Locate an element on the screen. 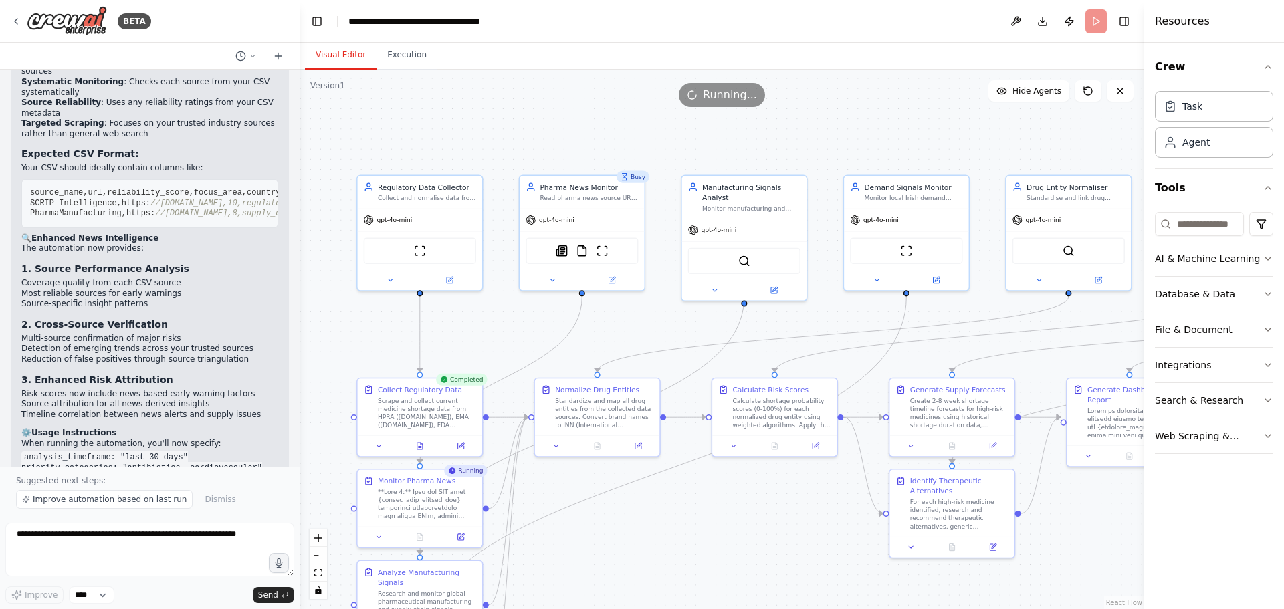 The image size is (1284, 609). strong: Source Reliability is located at coordinates (61, 102).